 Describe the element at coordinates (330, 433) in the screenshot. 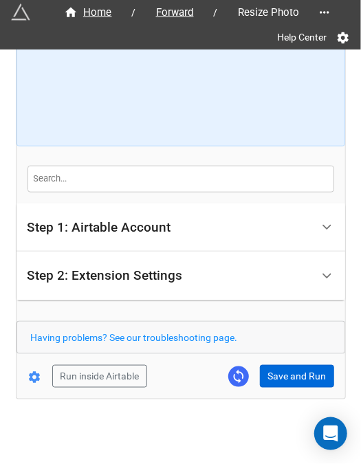

I see `div: Open Intercom Messenger` at that location.